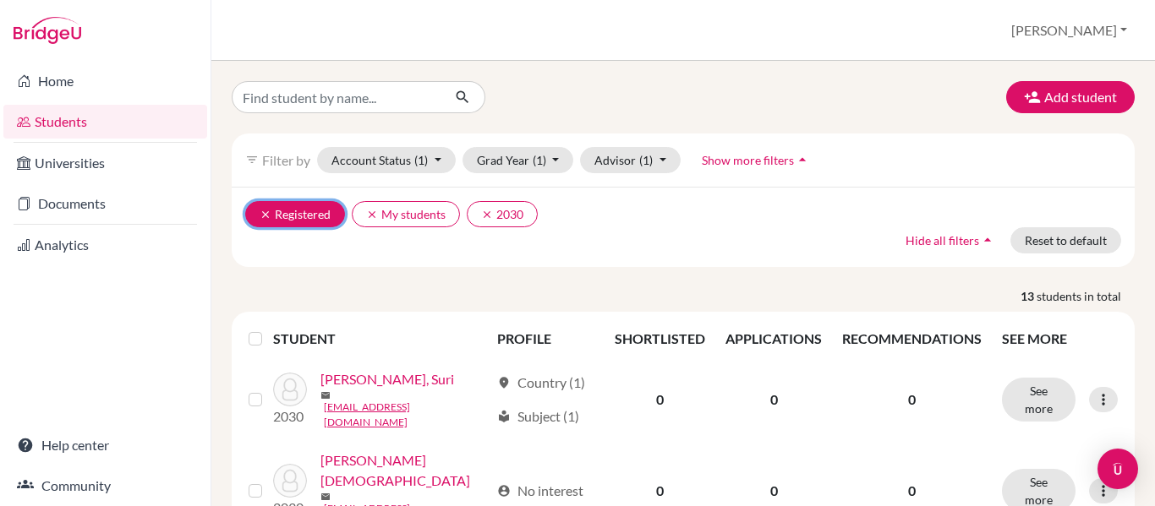 The image size is (1155, 506). Describe the element at coordinates (504, 417) in the screenshot. I see `span: local_library` at that location.